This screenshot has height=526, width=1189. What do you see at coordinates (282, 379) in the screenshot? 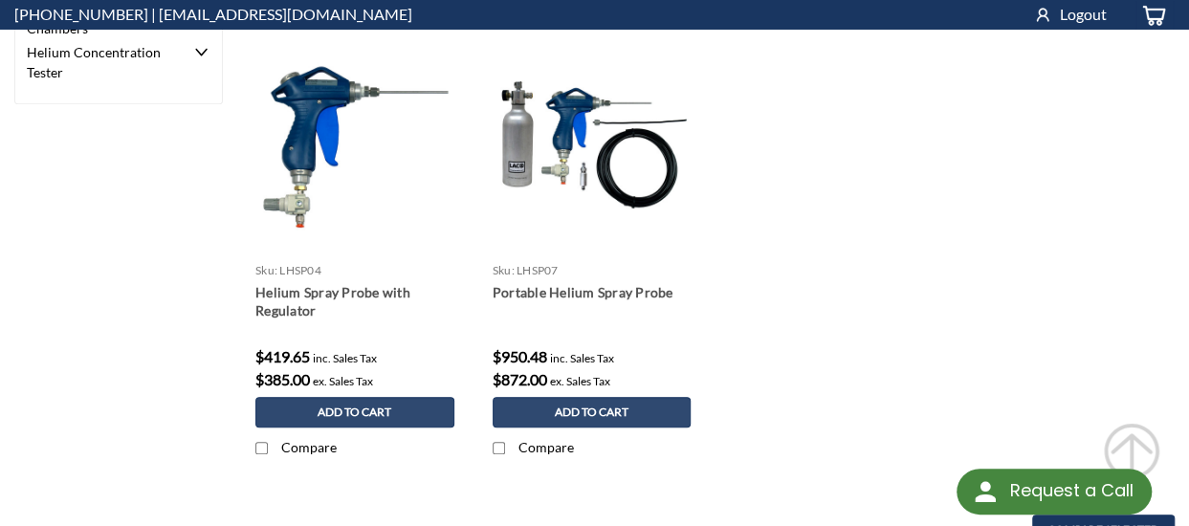
I see `span: $385.00` at bounding box center [282, 379].